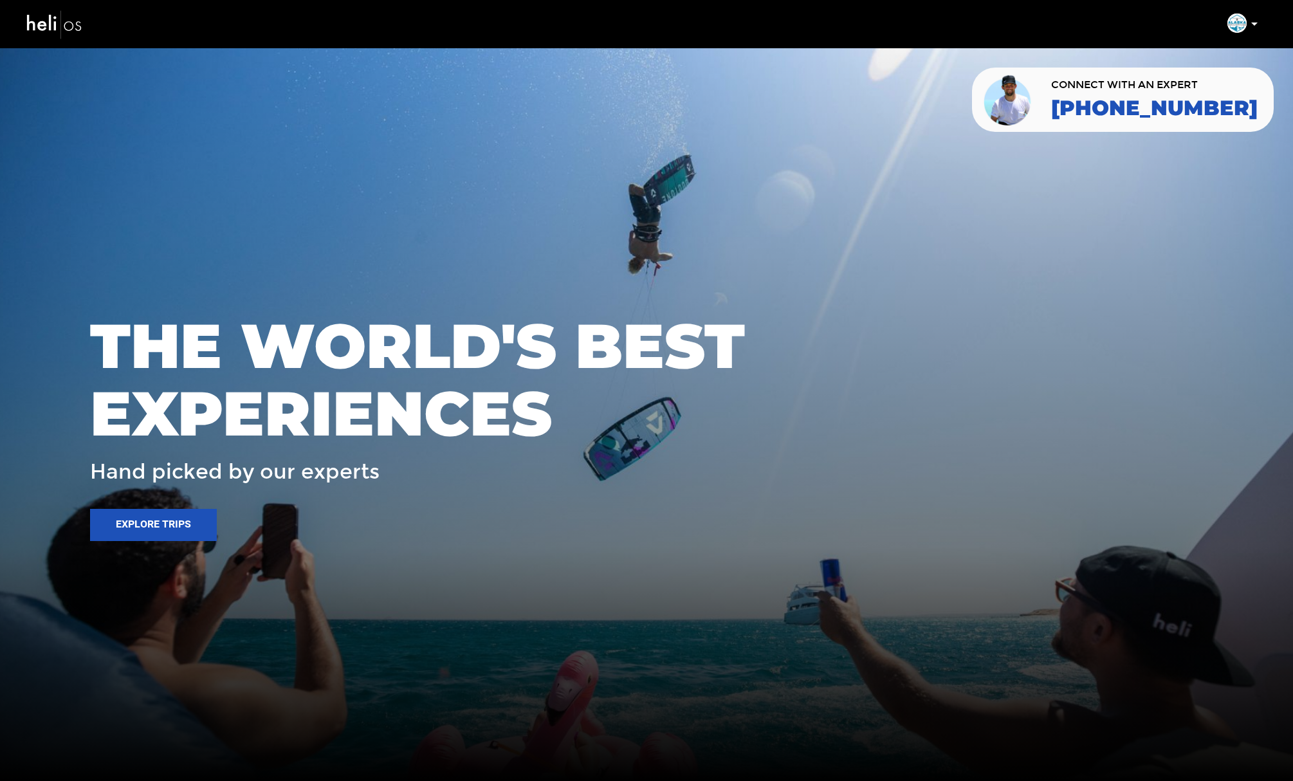 Image resolution: width=1293 pixels, height=781 pixels. What do you see at coordinates (1154, 85) in the screenshot?
I see `span: CONNECT WITH AN EXPERT` at bounding box center [1154, 85].